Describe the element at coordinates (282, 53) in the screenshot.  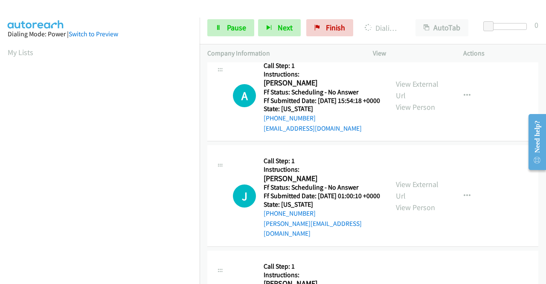
I see `p: Company Information` at that location.